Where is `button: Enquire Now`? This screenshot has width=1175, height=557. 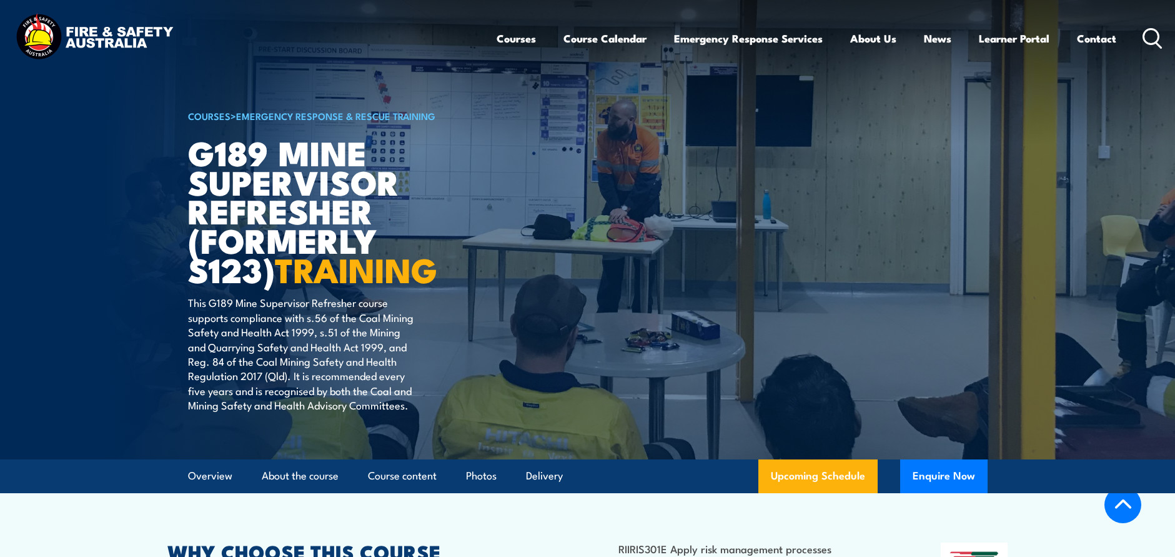
button: Enquire Now is located at coordinates (944, 476).